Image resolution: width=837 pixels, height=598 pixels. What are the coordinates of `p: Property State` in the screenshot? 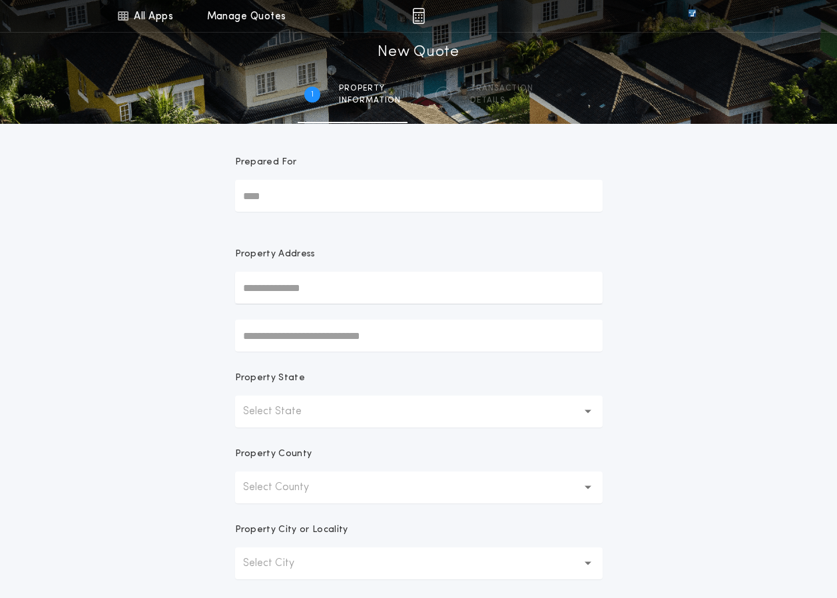 It's located at (270, 378).